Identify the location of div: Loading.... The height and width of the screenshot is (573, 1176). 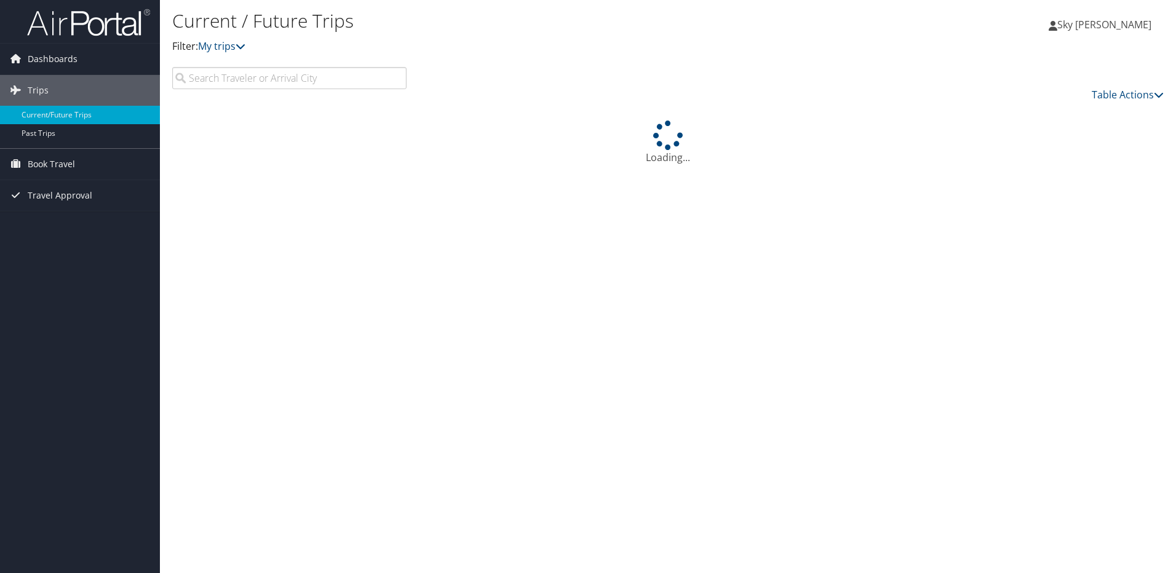
(668, 143).